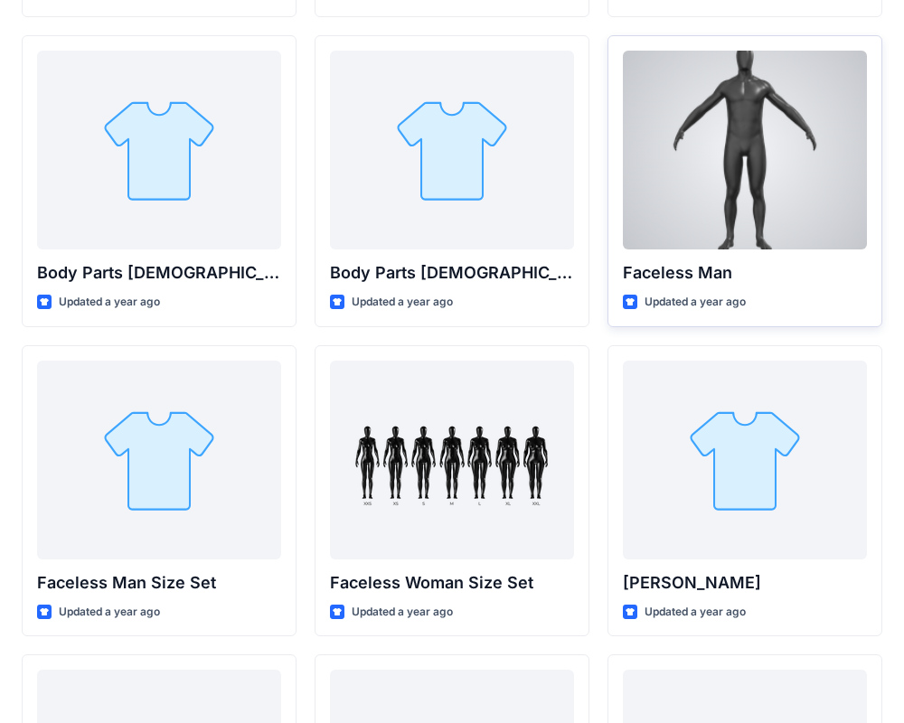 The width and height of the screenshot is (904, 723). What do you see at coordinates (452, 583) in the screenshot?
I see `p: Faceless Woman Size Set` at bounding box center [452, 583].